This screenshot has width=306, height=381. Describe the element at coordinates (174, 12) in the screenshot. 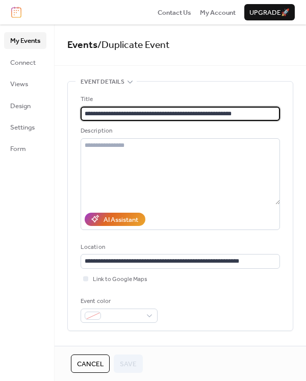

I see `a: Contact Us` at that location.